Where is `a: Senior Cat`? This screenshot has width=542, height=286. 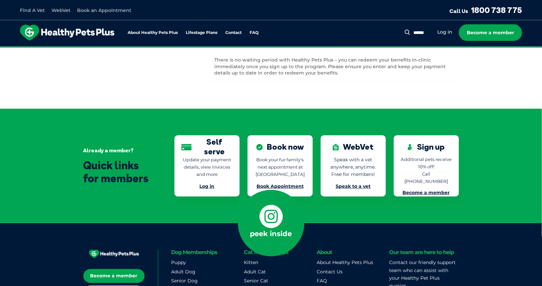
a: Senior Cat is located at coordinates (256, 280).